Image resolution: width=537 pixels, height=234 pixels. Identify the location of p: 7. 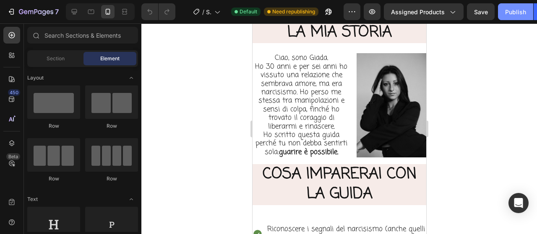
(57, 12).